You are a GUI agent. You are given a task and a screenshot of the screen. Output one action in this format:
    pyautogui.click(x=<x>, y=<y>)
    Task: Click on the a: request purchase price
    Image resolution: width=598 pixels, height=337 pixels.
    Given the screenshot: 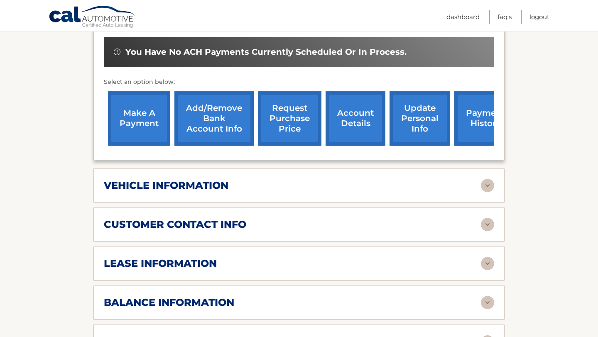 What is the action you would take?
    pyautogui.click(x=290, y=118)
    